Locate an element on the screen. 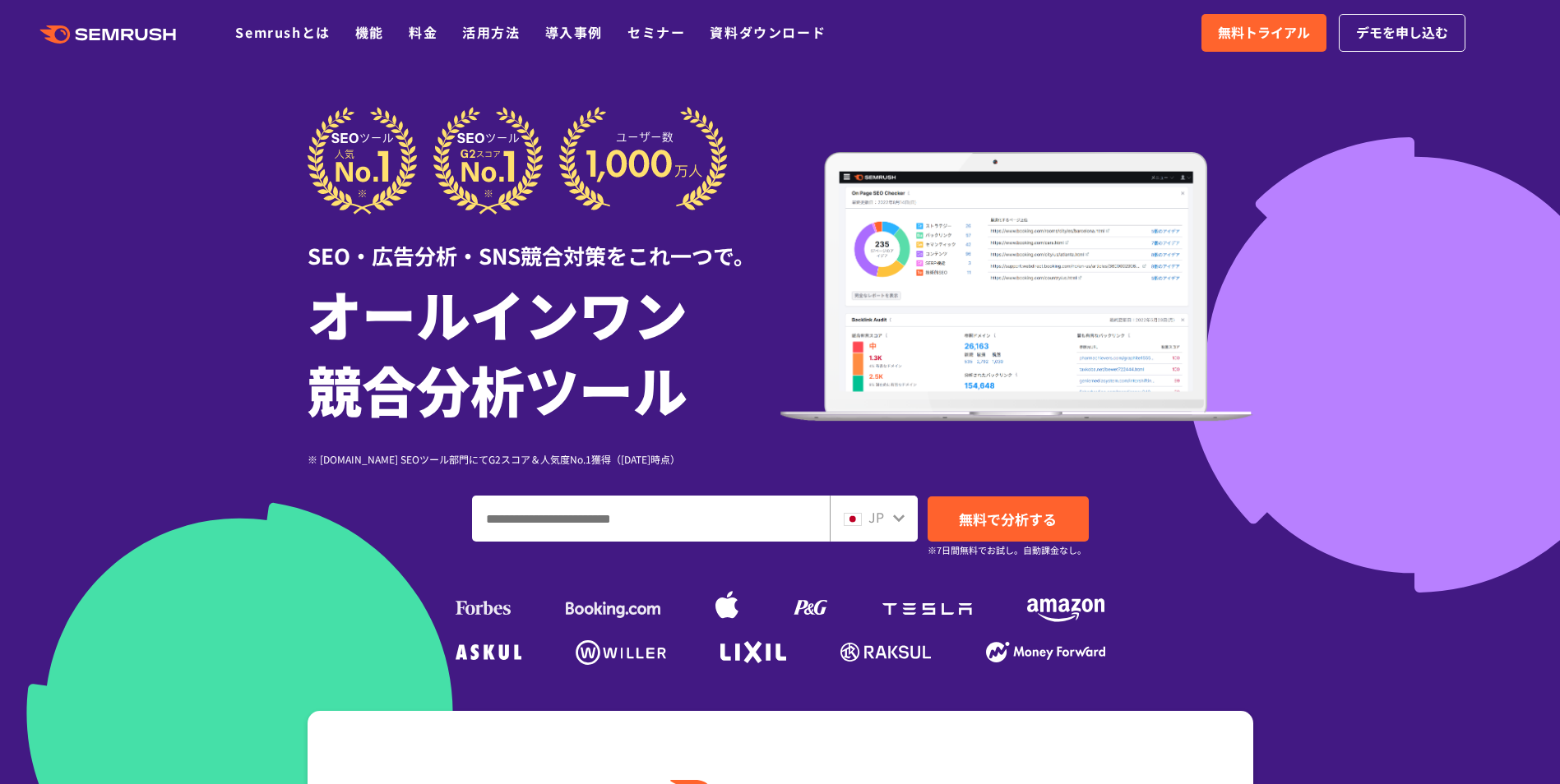 The height and width of the screenshot is (784, 1560). span: 無料で分析する is located at coordinates (1007, 518).